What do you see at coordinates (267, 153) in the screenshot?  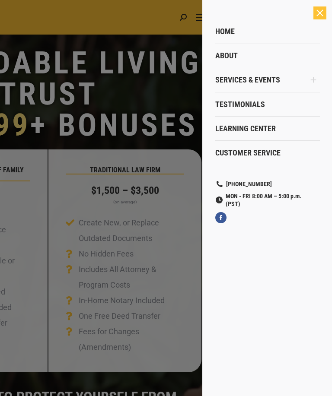 I see `a: Customer Service` at bounding box center [267, 153].